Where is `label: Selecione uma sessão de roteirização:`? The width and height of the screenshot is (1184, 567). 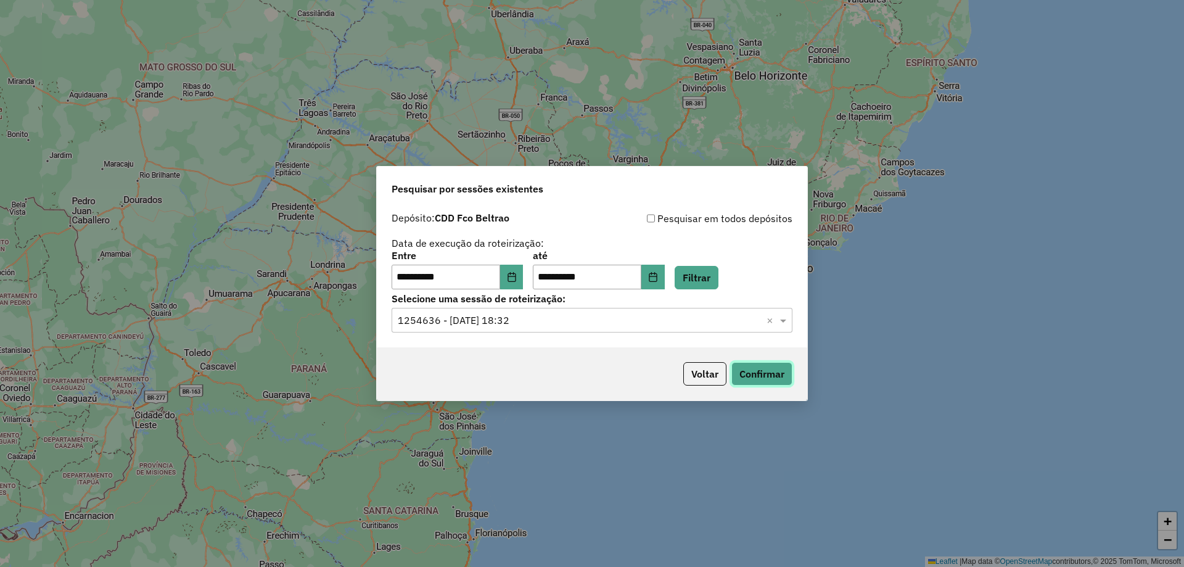 label: Selecione uma sessão de roteirização: is located at coordinates (592, 298).